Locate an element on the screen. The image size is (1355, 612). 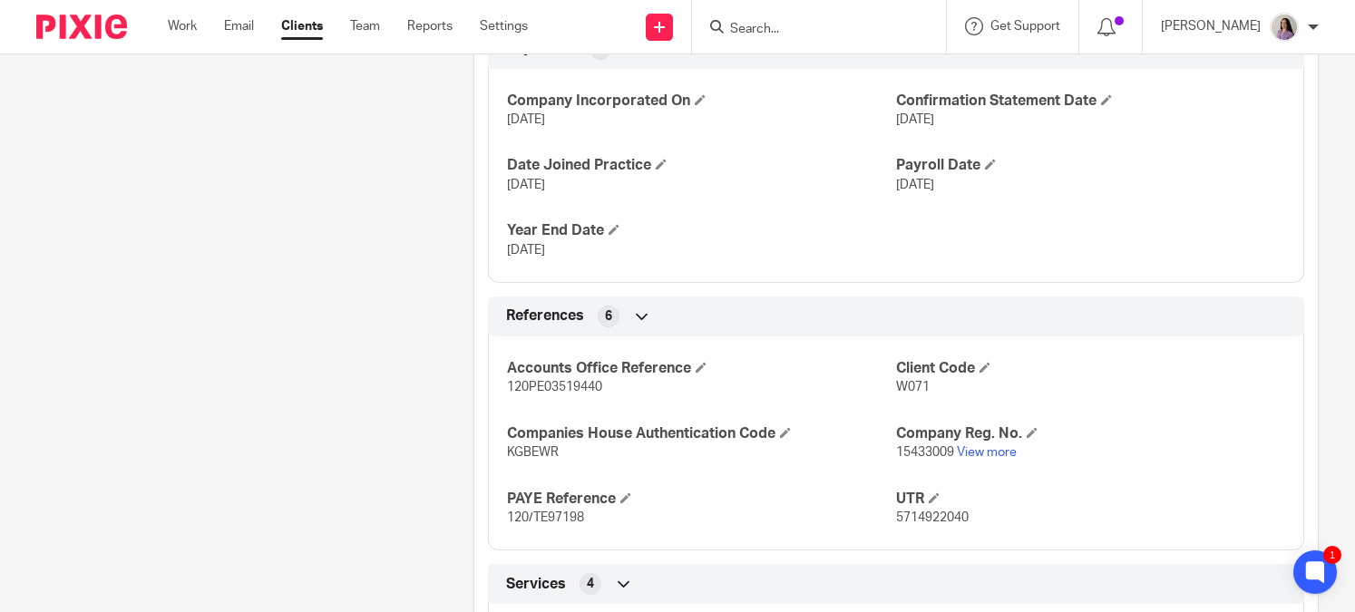
span: KGBEWR is located at coordinates (532, 452).